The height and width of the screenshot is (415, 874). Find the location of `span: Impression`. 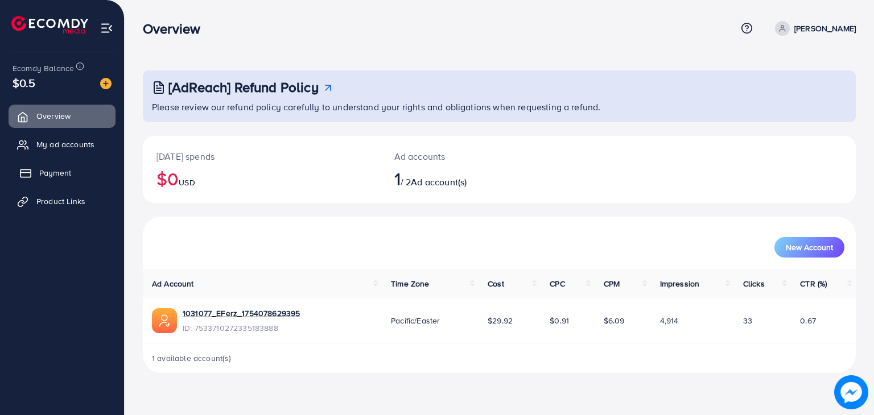

span: Impression is located at coordinates (680, 284).